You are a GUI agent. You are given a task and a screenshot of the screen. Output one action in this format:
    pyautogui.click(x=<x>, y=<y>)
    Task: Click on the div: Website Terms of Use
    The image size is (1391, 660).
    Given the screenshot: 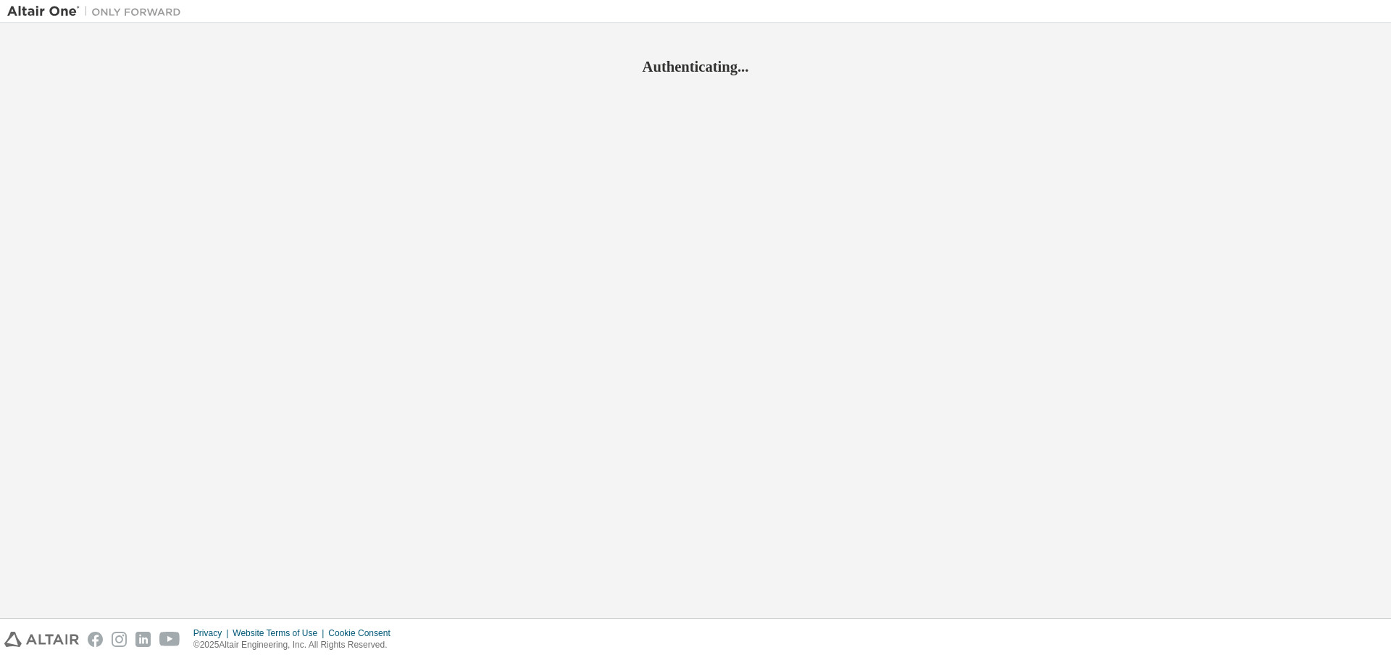 What is the action you would take?
    pyautogui.click(x=280, y=633)
    